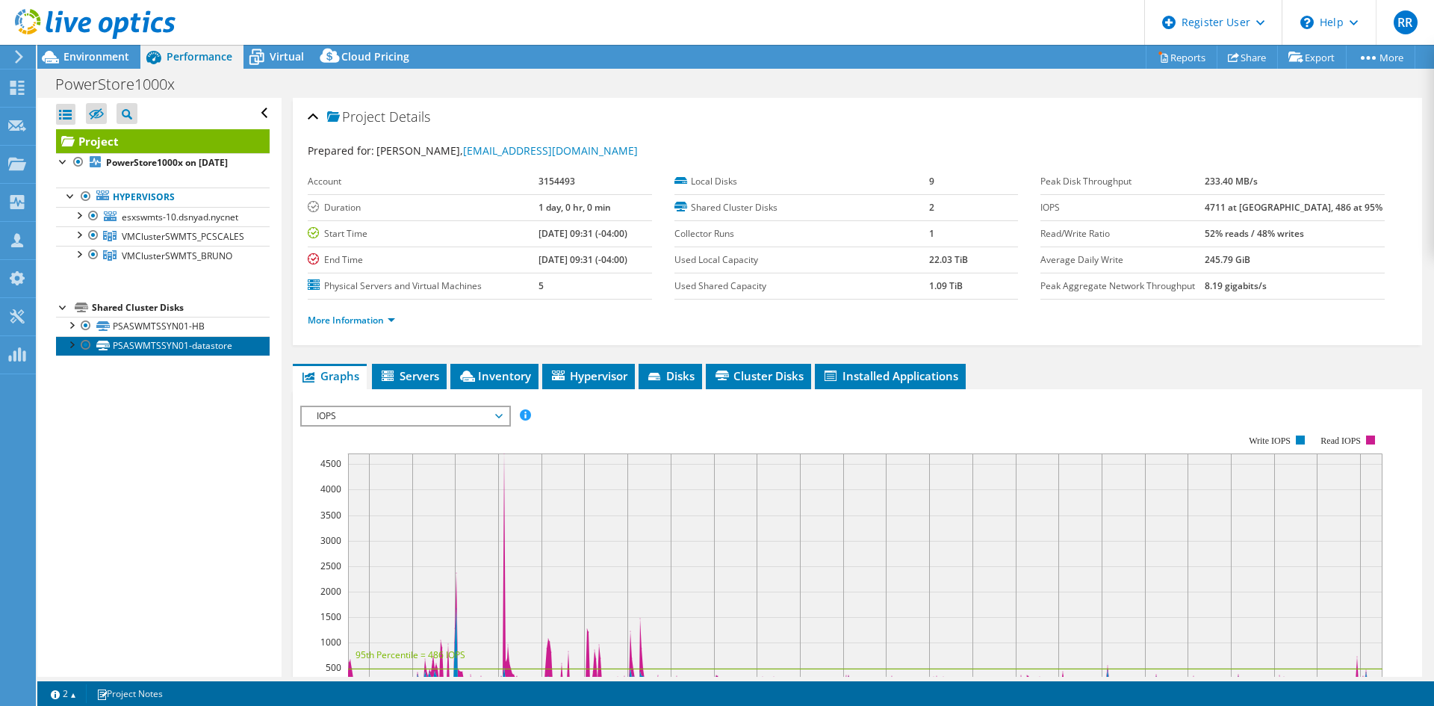  I want to click on span: Installed Applications, so click(890, 376).